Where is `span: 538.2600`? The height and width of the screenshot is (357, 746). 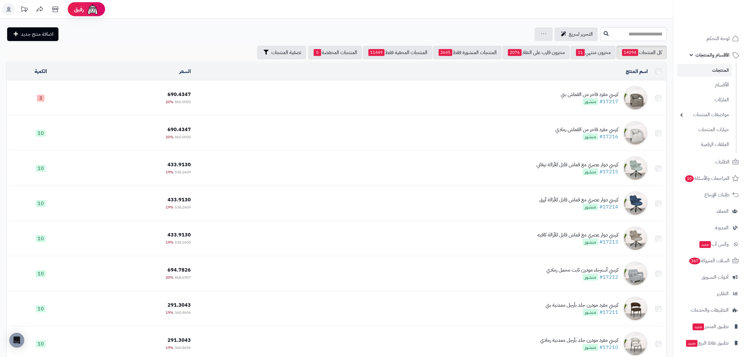 span: 538.2600 is located at coordinates (183, 242).